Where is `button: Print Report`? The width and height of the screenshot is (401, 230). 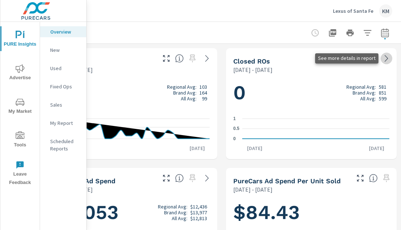 button: Print Report is located at coordinates (350, 33).